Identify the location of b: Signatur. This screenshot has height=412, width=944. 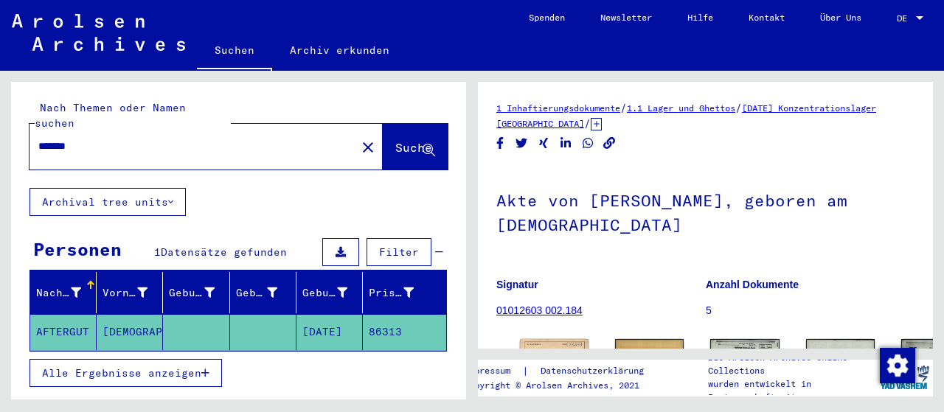
(517, 285).